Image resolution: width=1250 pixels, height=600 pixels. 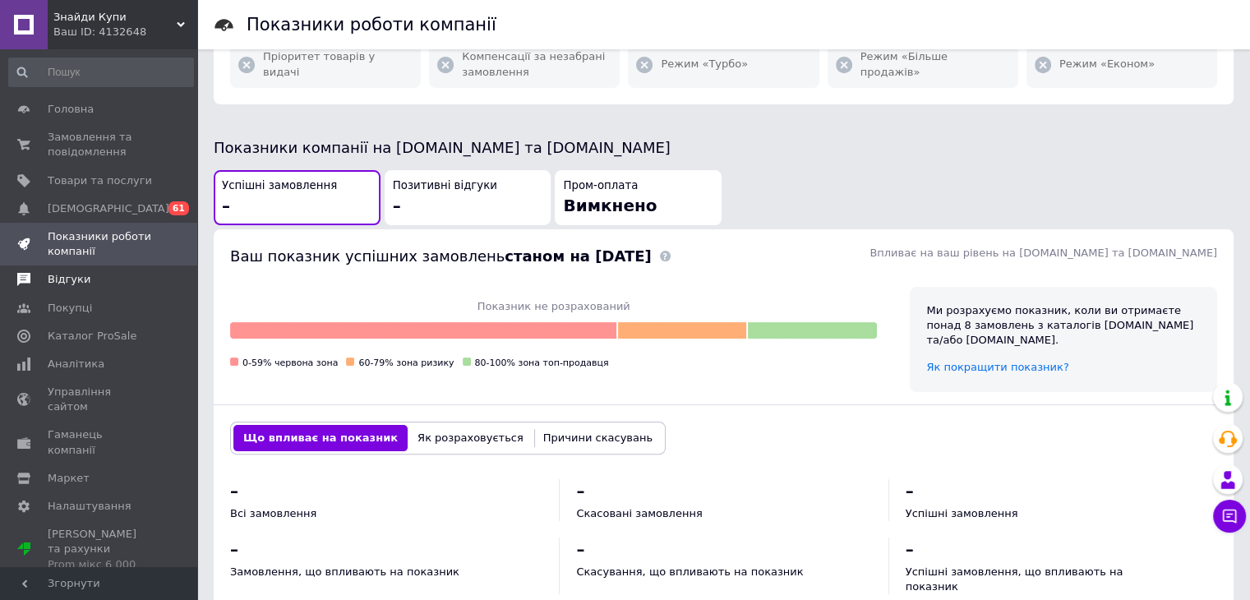 What do you see at coordinates (99, 565) in the screenshot?
I see `div: Prom мікс 6 000` at bounding box center [99, 565].